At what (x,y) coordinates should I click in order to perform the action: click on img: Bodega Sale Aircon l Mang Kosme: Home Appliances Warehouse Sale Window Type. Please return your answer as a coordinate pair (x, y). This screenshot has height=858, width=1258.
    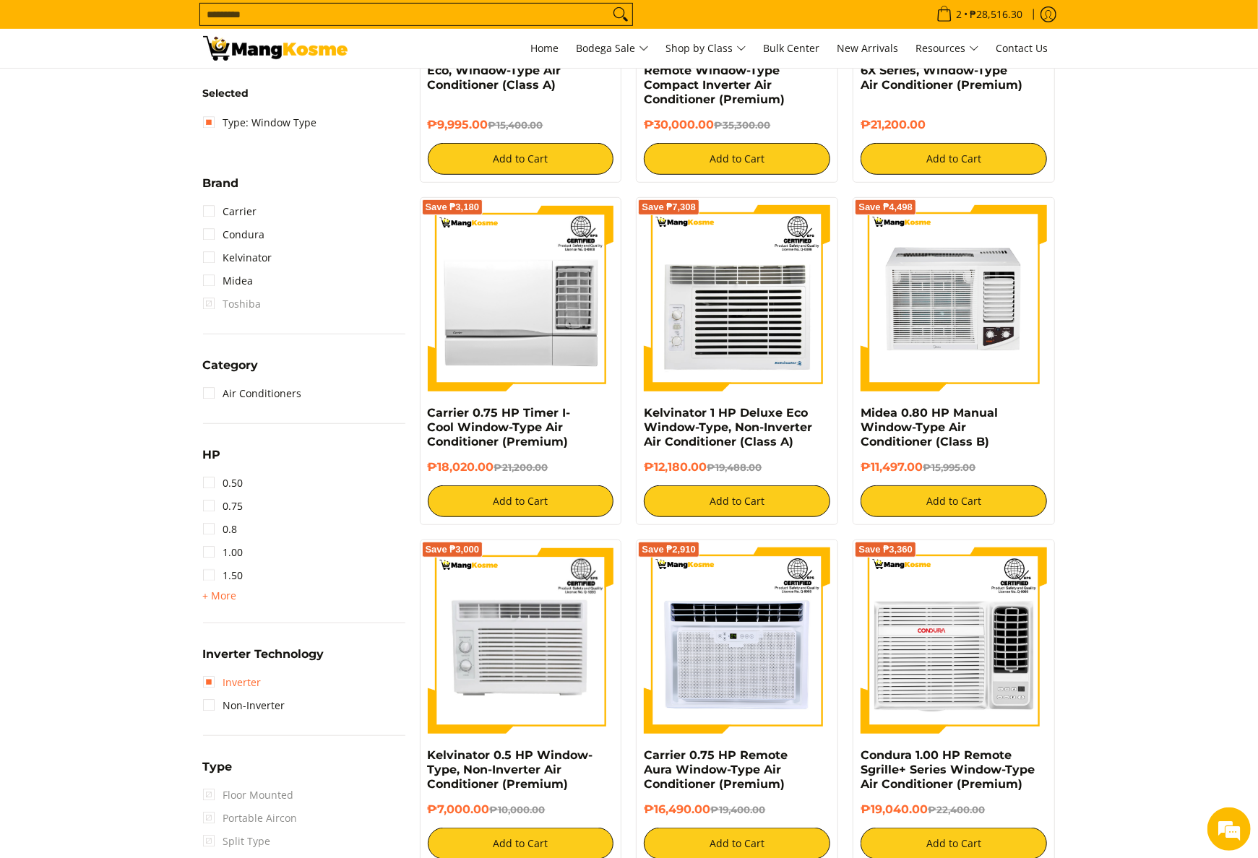
    Looking at the image, I should click on (275, 48).